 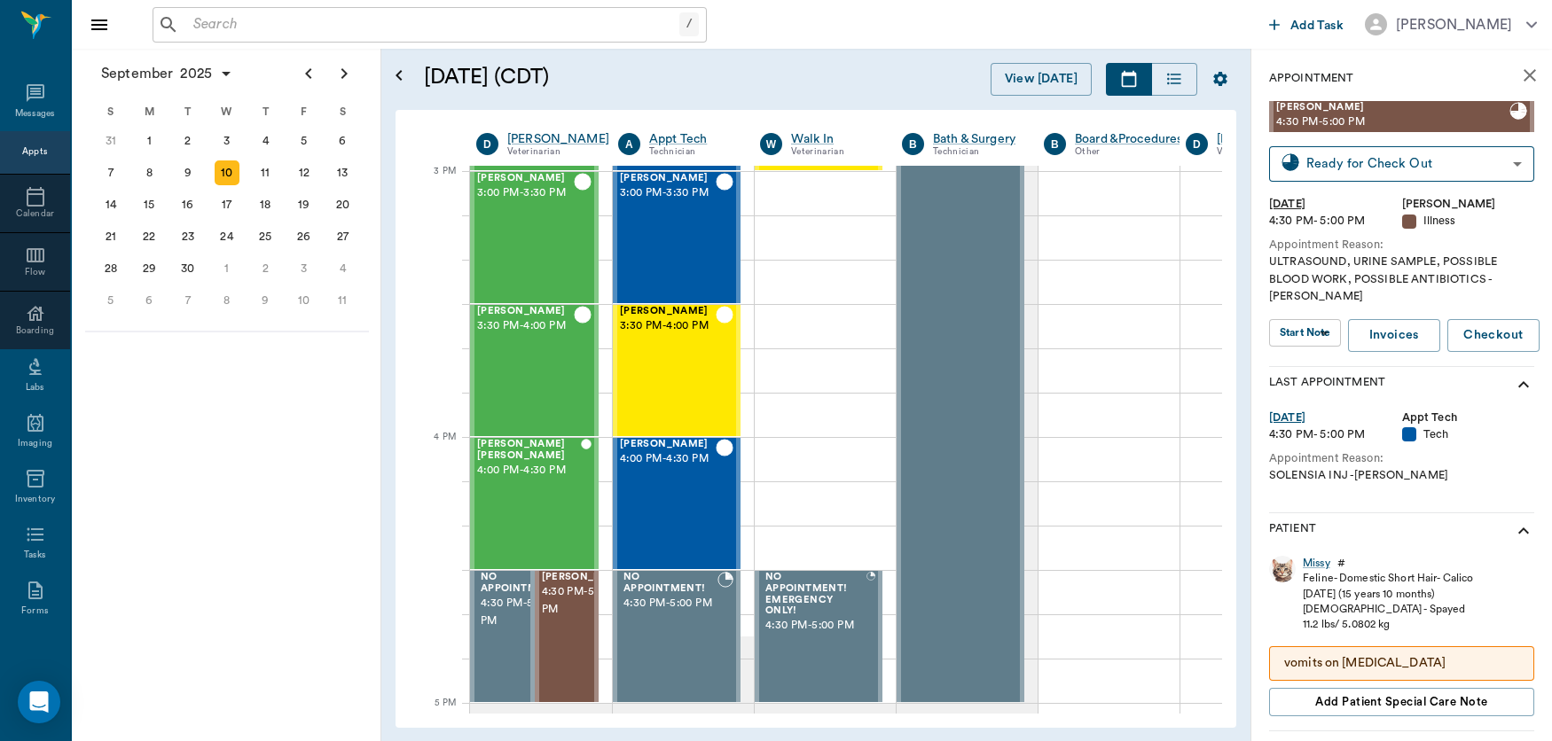 I want to click on div: Friday, September 12, 2025, so click(x=304, y=173).